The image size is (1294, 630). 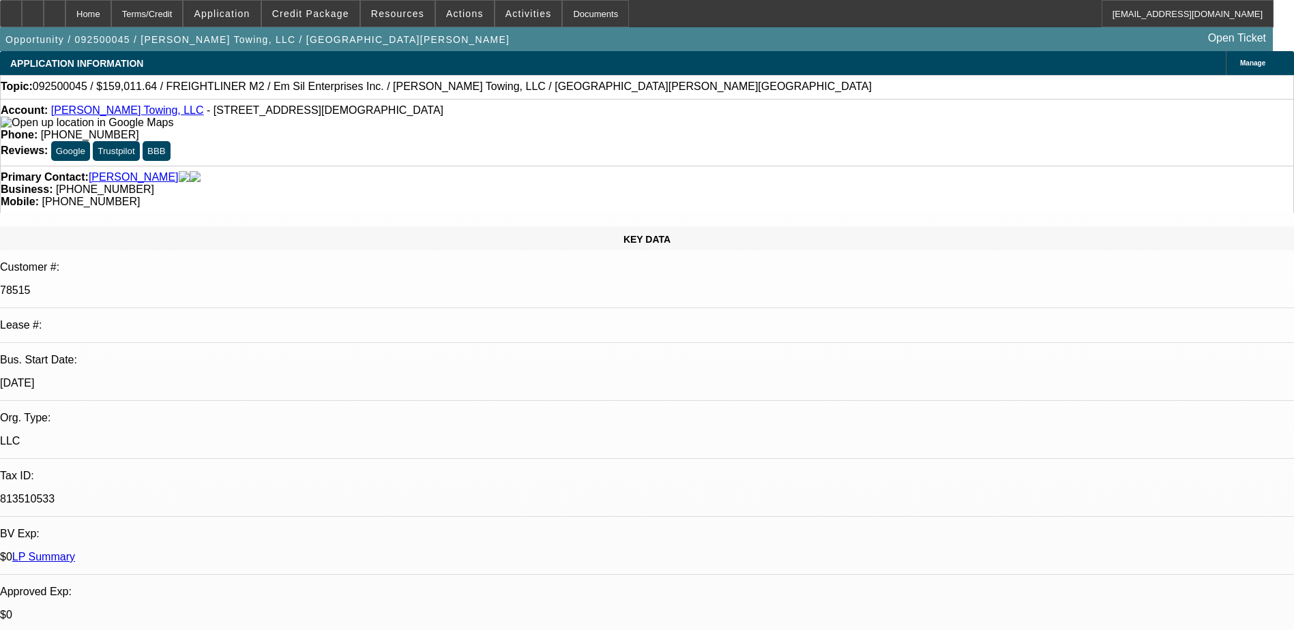 I want to click on button: BBB, so click(x=156, y=151).